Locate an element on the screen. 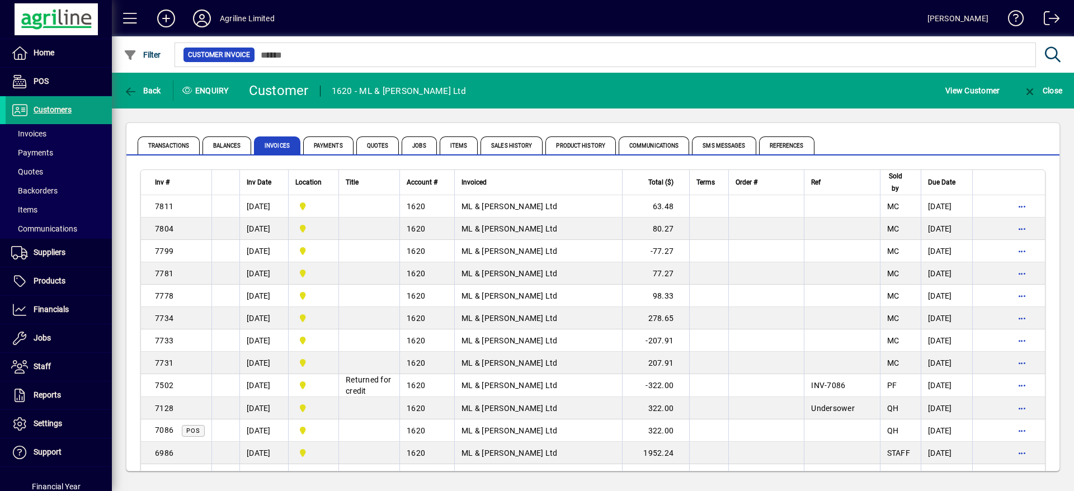 This screenshot has height=491, width=1074. span: Staff is located at coordinates (42, 366).